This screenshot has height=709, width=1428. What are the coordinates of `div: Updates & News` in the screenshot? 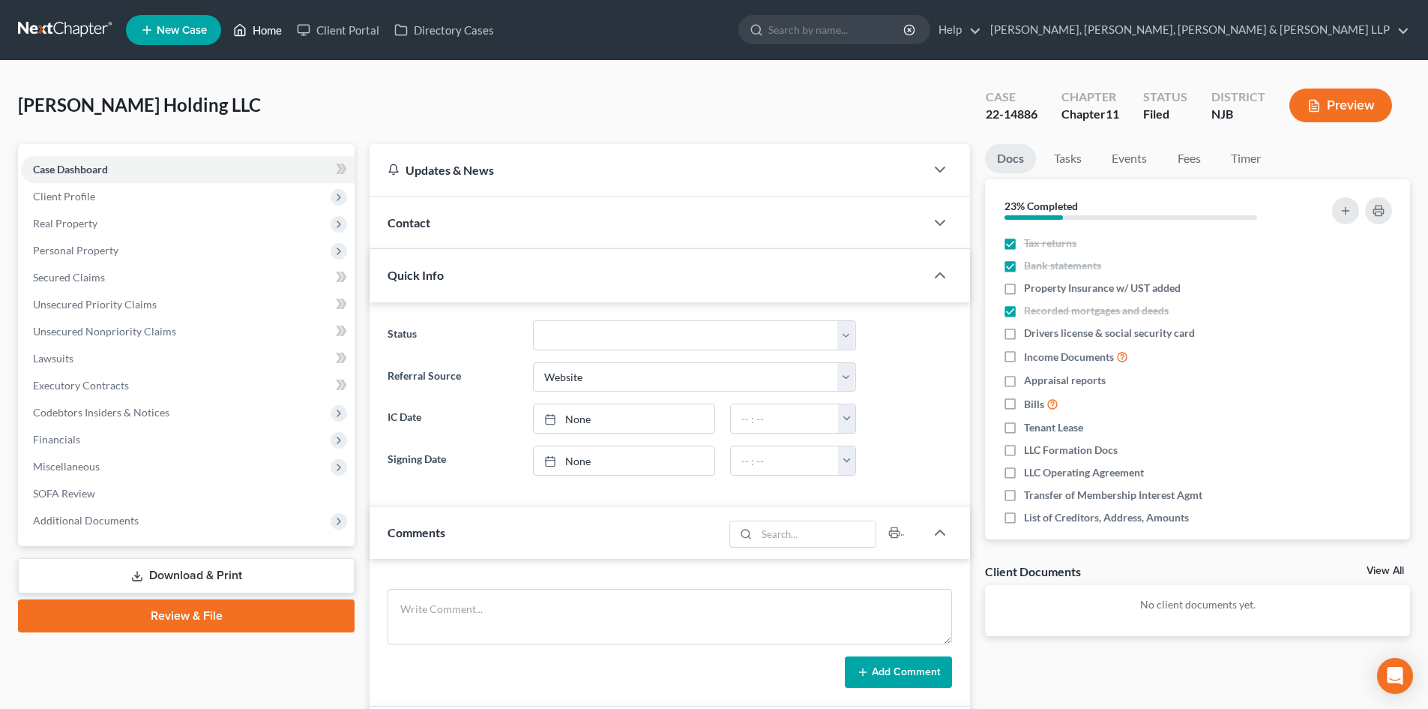 It's located at (647, 169).